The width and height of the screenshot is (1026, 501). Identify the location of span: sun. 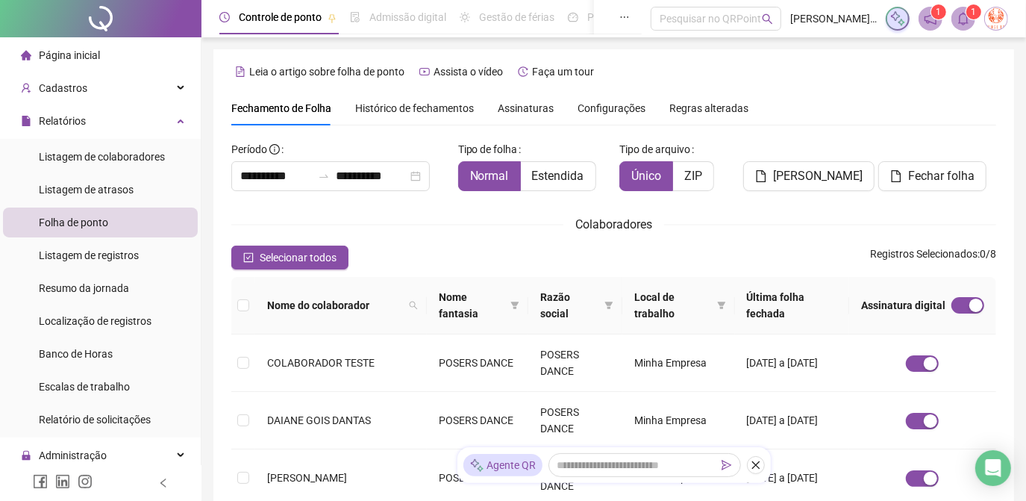
(465, 17).